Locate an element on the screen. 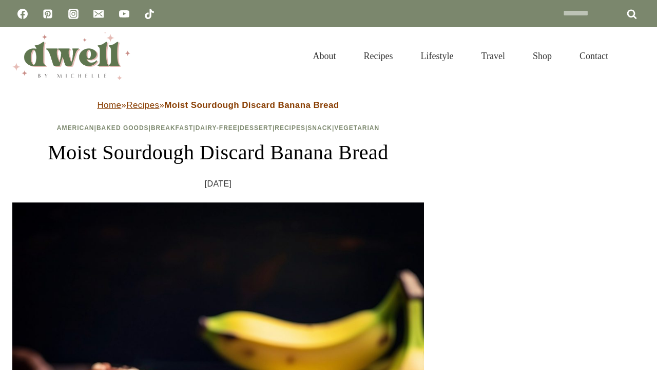 The height and width of the screenshot is (370, 657). a: Shop is located at coordinates (542, 56).